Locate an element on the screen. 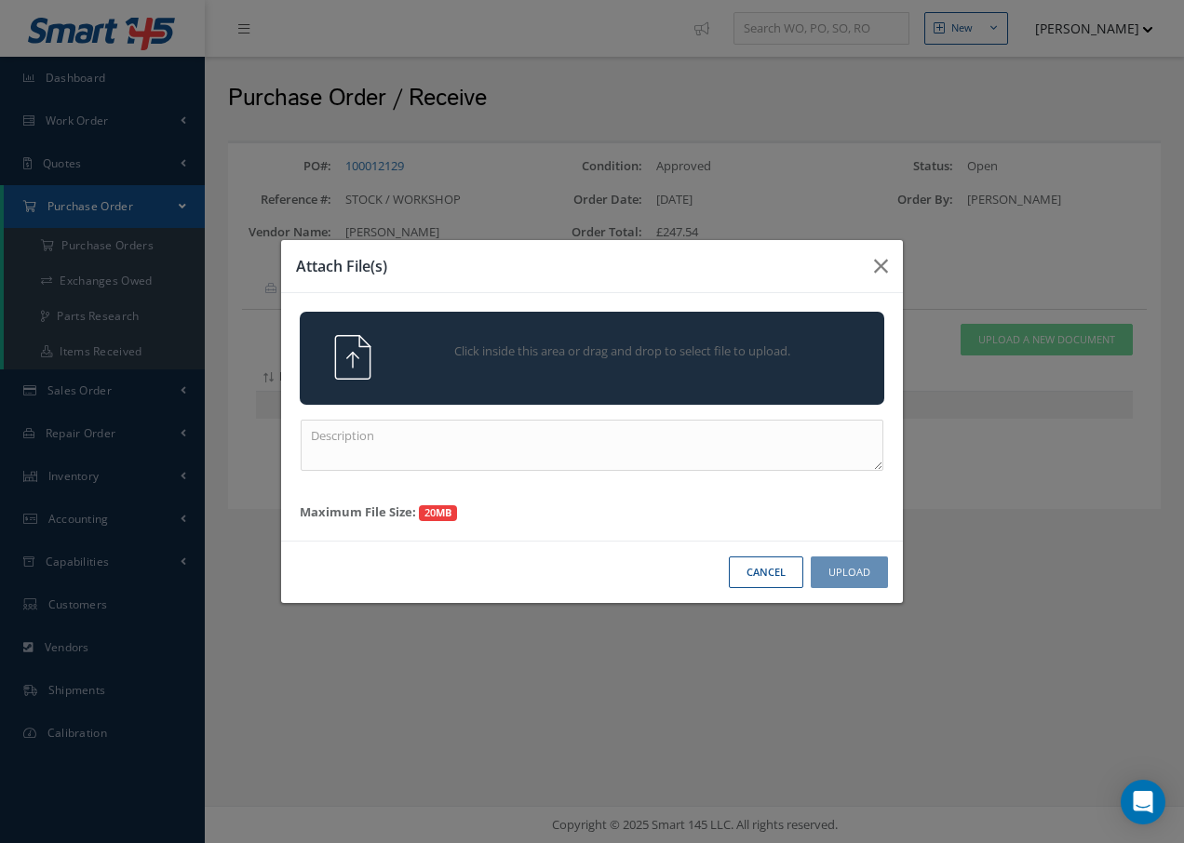 This screenshot has height=843, width=1184. img: svg+xml;base64,PHN2ZyB4bWxucz0iaHR0cDovL3d3dy53My5vcmcvMjAwMC9zdmciIHhtbG5zOnhsaW5rPSJodHRwOi8vd3... is located at coordinates (353, 357).